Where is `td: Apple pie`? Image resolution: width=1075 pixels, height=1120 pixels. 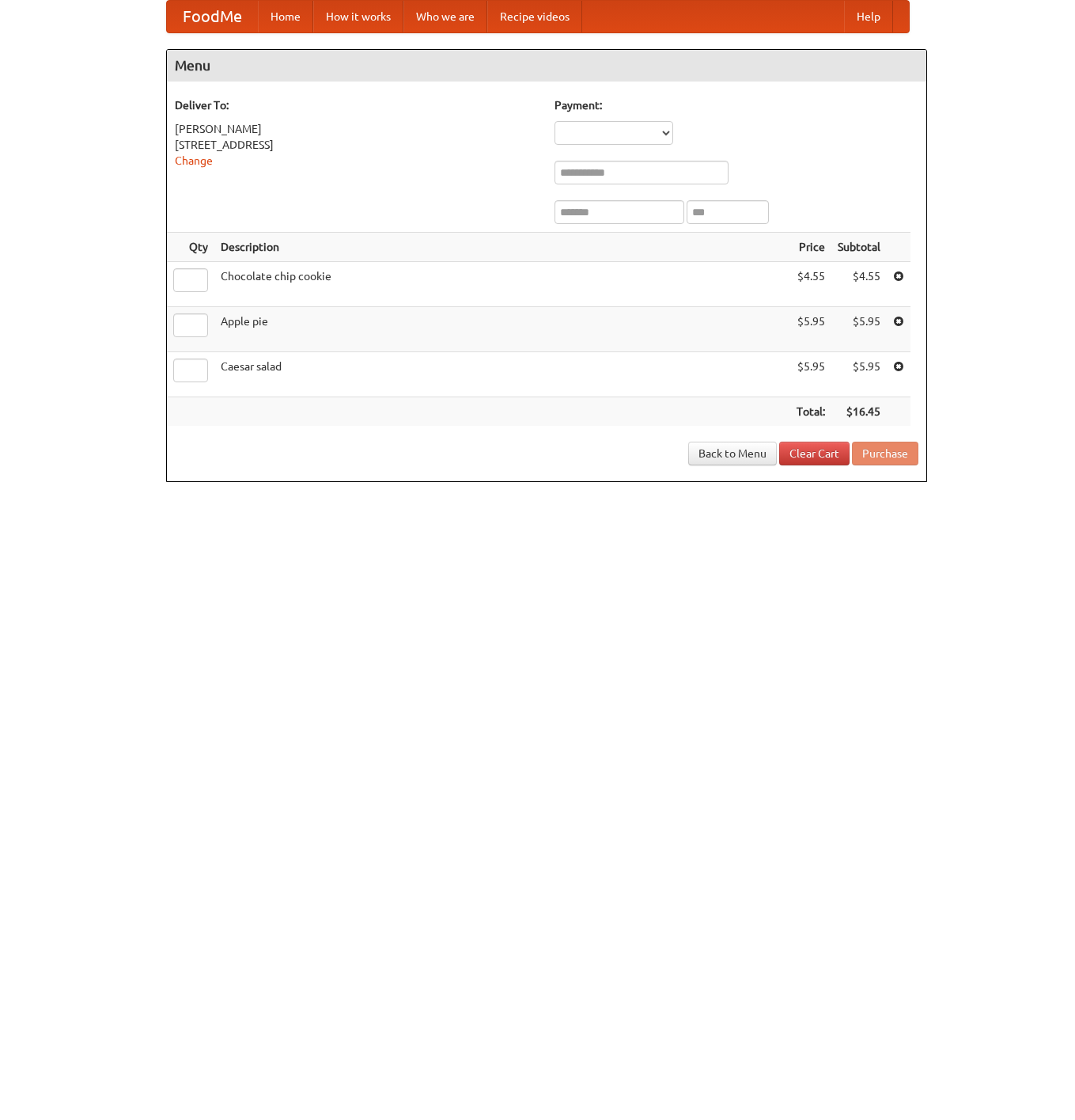
td: Apple pie is located at coordinates (502, 329).